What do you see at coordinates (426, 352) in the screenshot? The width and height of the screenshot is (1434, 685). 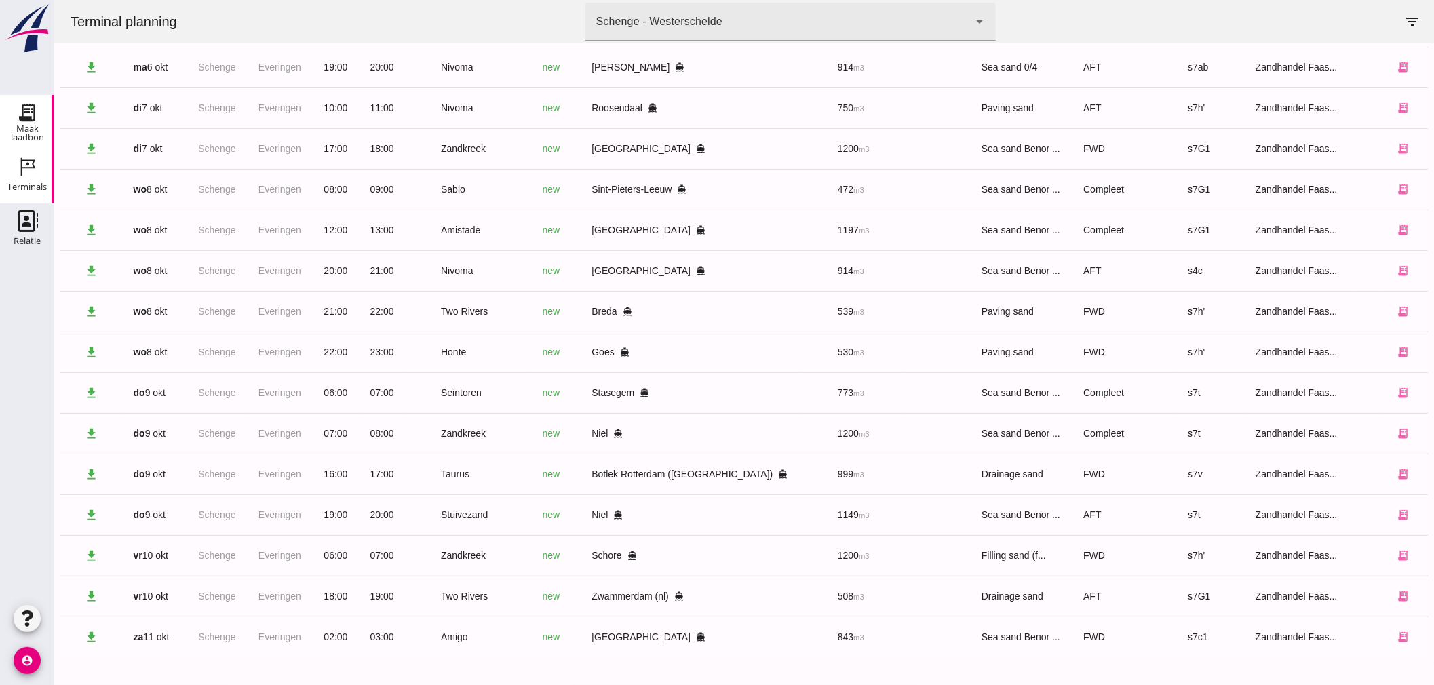 I see `div: Honte` at bounding box center [426, 352].